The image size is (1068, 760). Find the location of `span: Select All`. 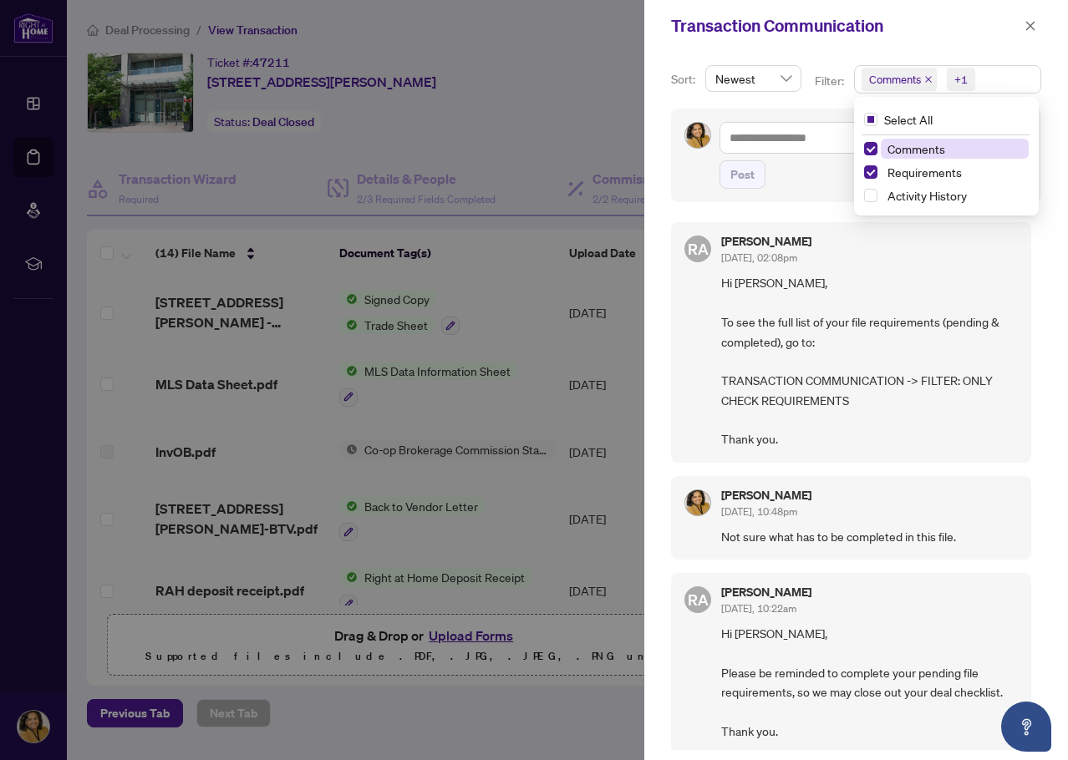

span: Select All is located at coordinates (908, 119).